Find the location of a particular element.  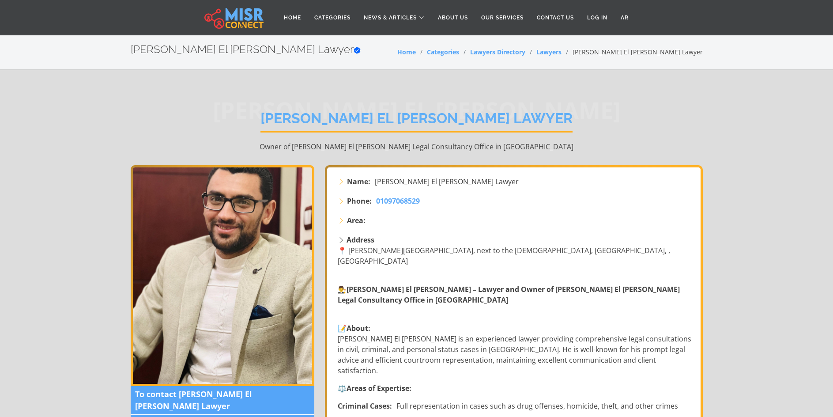

a: Lawyers is located at coordinates (548, 52).